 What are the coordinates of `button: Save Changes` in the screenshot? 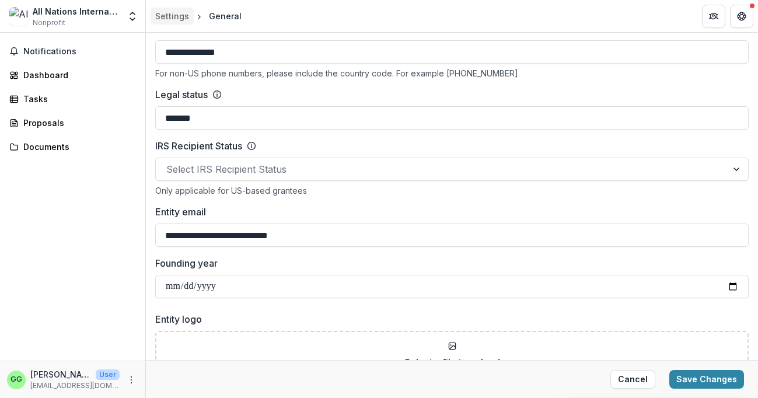 It's located at (707, 379).